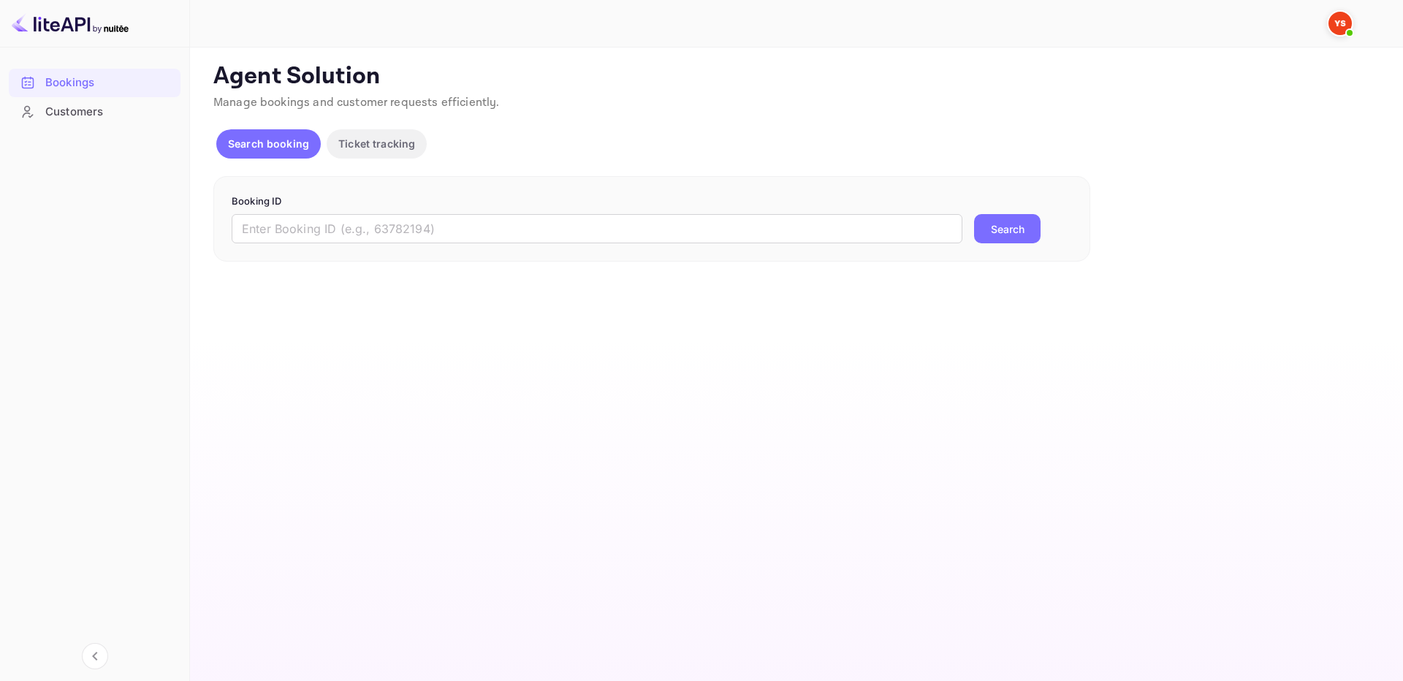 This screenshot has height=681, width=1403. What do you see at coordinates (268, 143) in the screenshot?
I see `p: Search booking` at bounding box center [268, 143].